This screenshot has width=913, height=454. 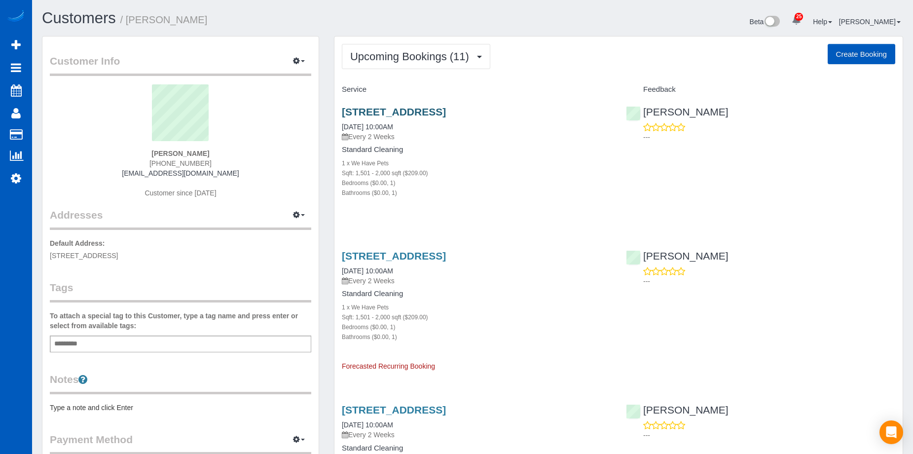 I want to click on legend: Customer Info, so click(x=180, y=65).